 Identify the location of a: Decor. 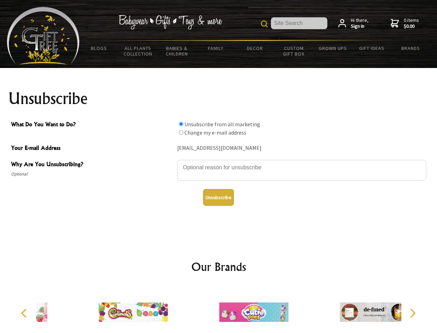
(255, 48).